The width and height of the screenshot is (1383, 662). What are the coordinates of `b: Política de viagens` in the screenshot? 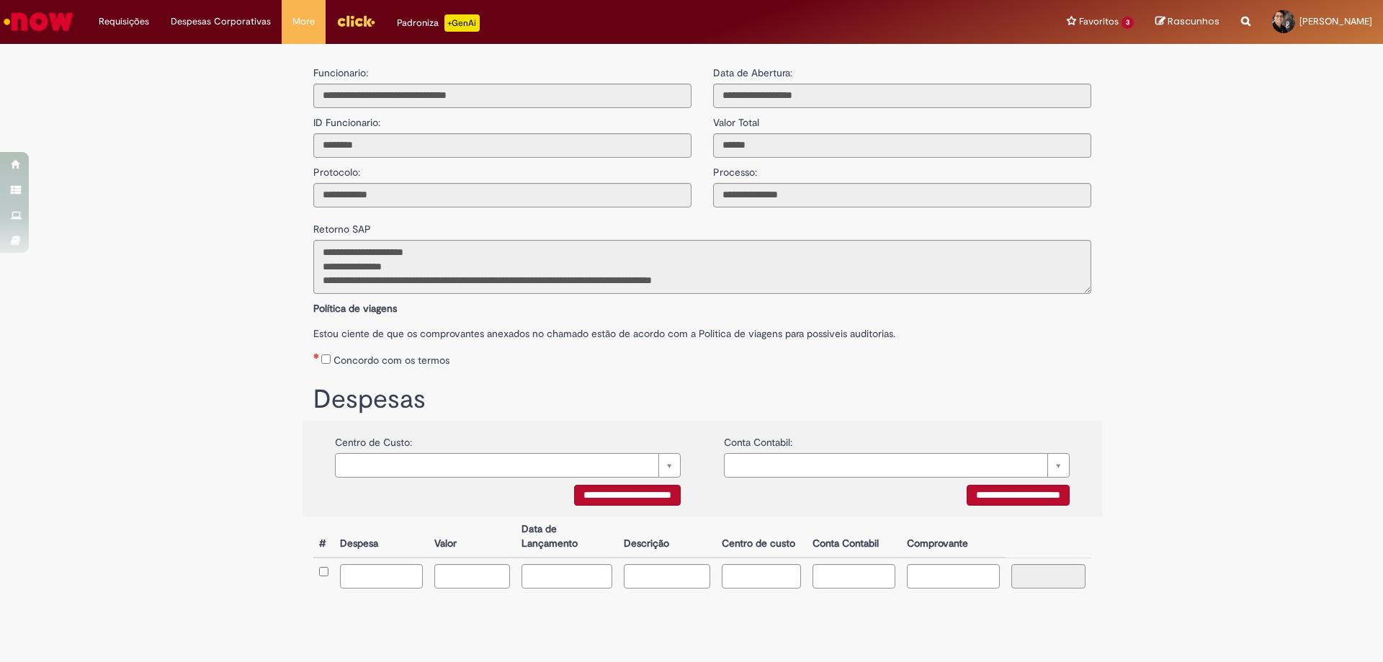 It's located at (355, 308).